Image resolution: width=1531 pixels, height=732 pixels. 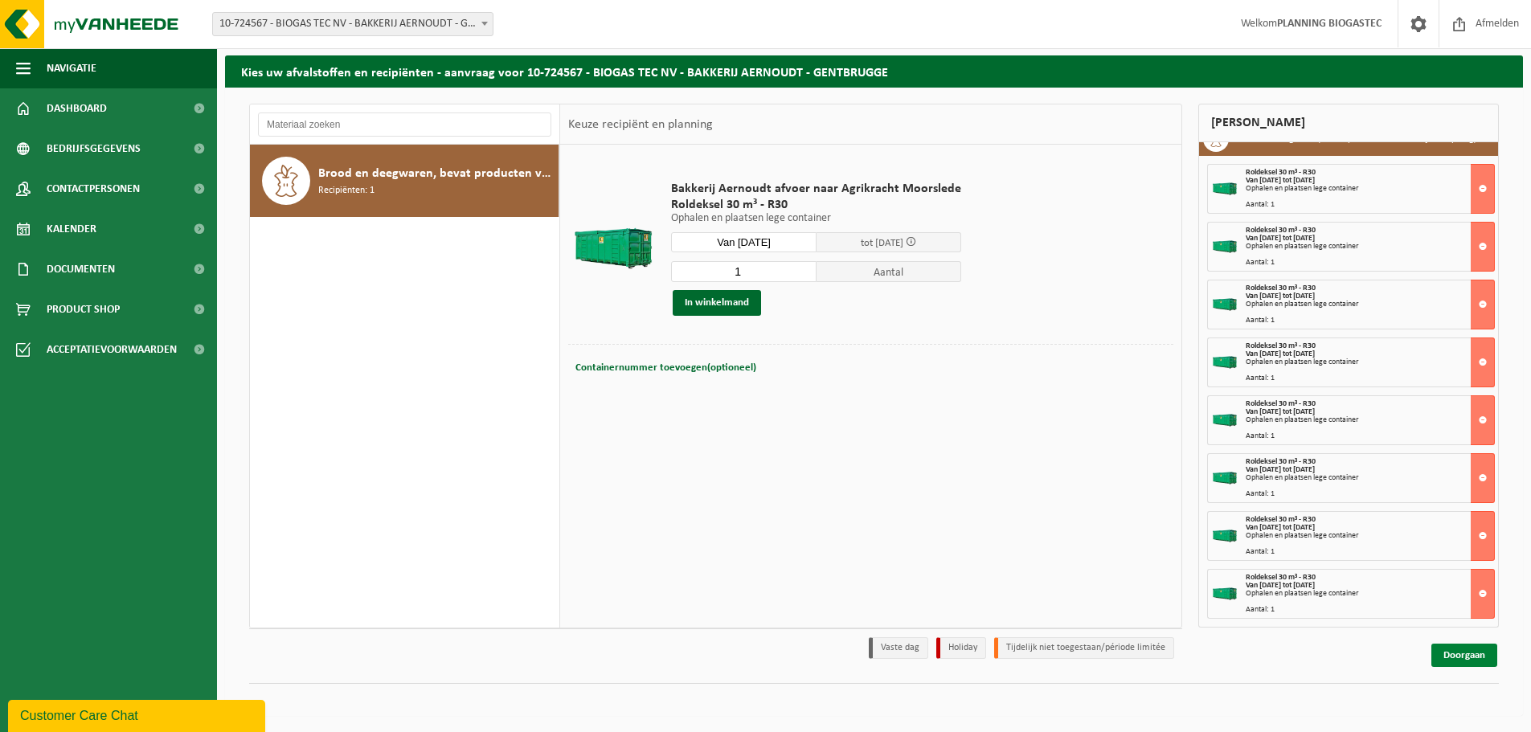 I want to click on input: Materiaal zoeken, so click(x=404, y=125).